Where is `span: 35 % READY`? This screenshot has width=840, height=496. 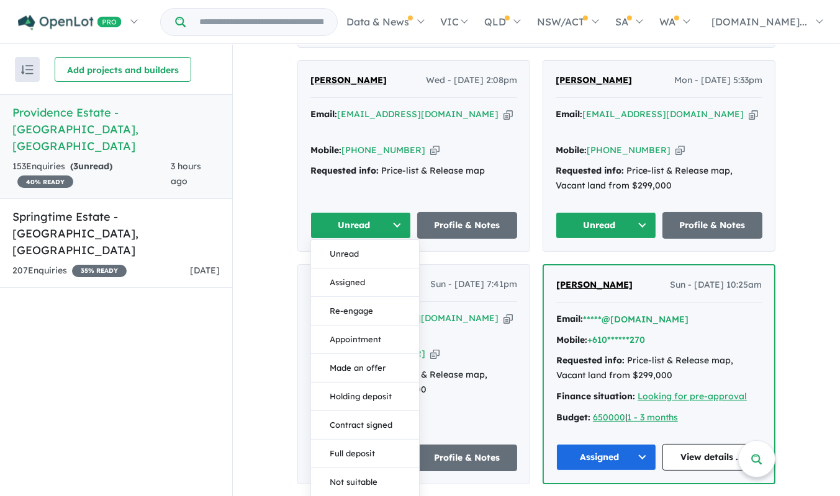 span: 35 % READY is located at coordinates (99, 271).